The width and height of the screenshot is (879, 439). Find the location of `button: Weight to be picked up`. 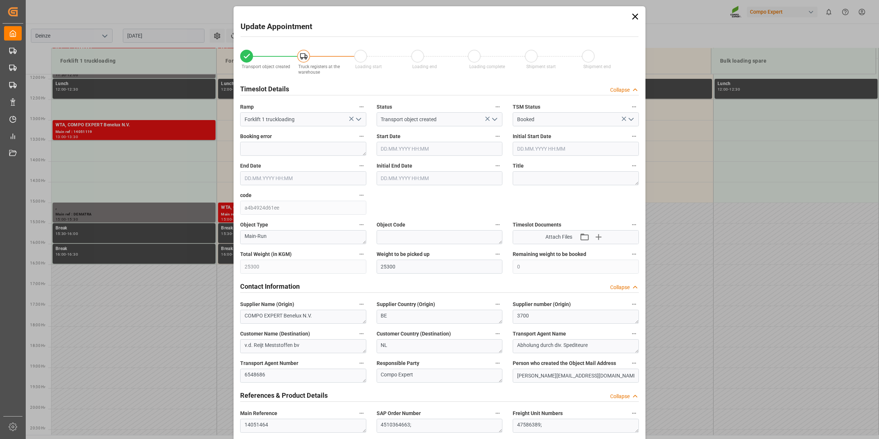

button: Weight to be picked up is located at coordinates (498, 254).